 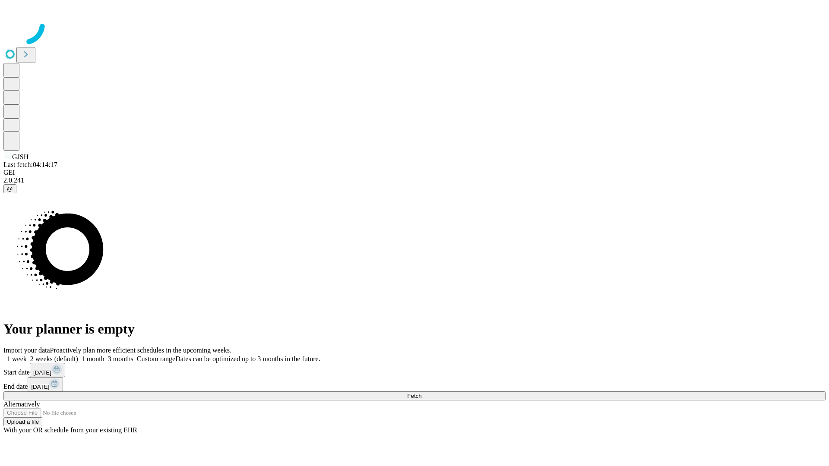 What do you see at coordinates (415, 370) in the screenshot?
I see `div: Start date` at bounding box center [415, 370].